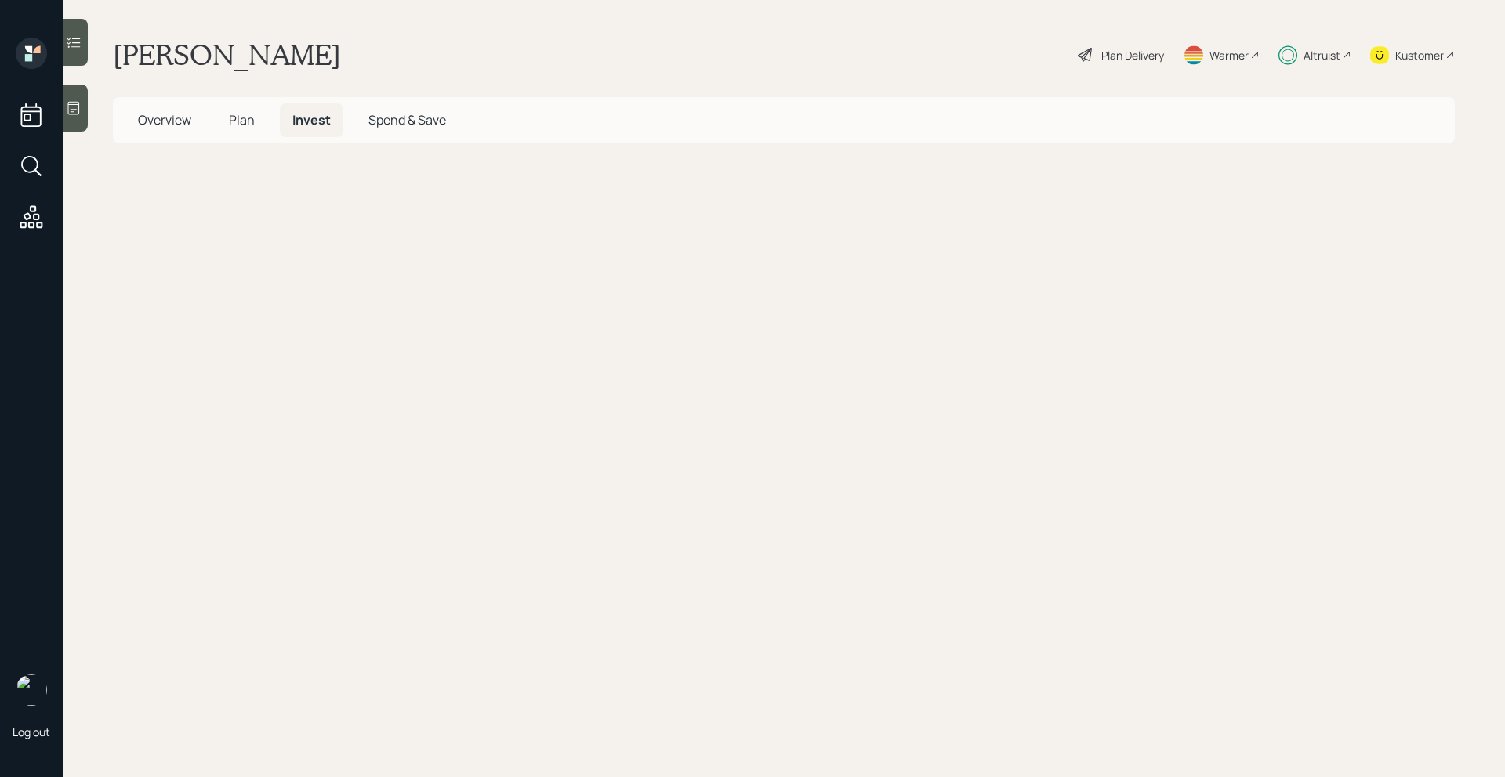 This screenshot has height=777, width=1505. What do you see at coordinates (1132, 55) in the screenshot?
I see `div: Plan Delivery` at bounding box center [1132, 55].